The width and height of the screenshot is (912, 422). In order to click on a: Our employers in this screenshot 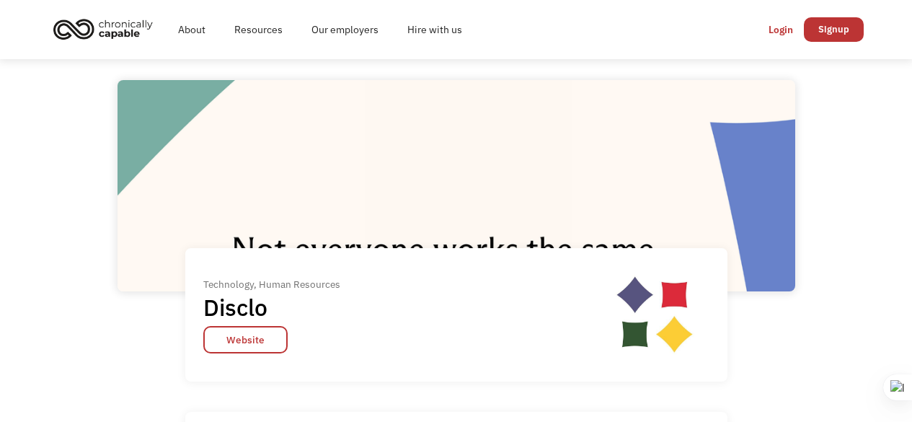, I will do `click(345, 30)`.